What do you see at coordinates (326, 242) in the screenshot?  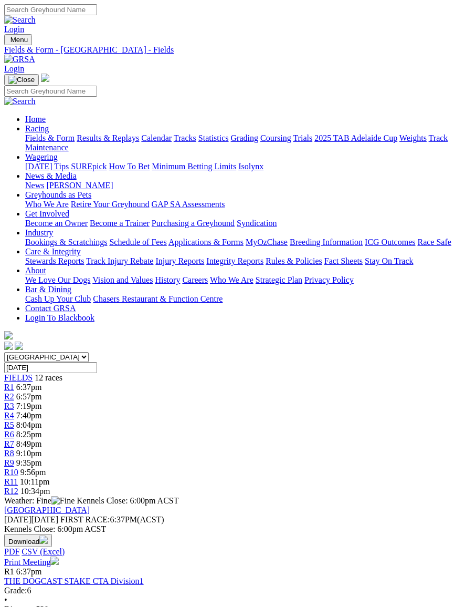 I see `a: Breeding Information` at bounding box center [326, 242].